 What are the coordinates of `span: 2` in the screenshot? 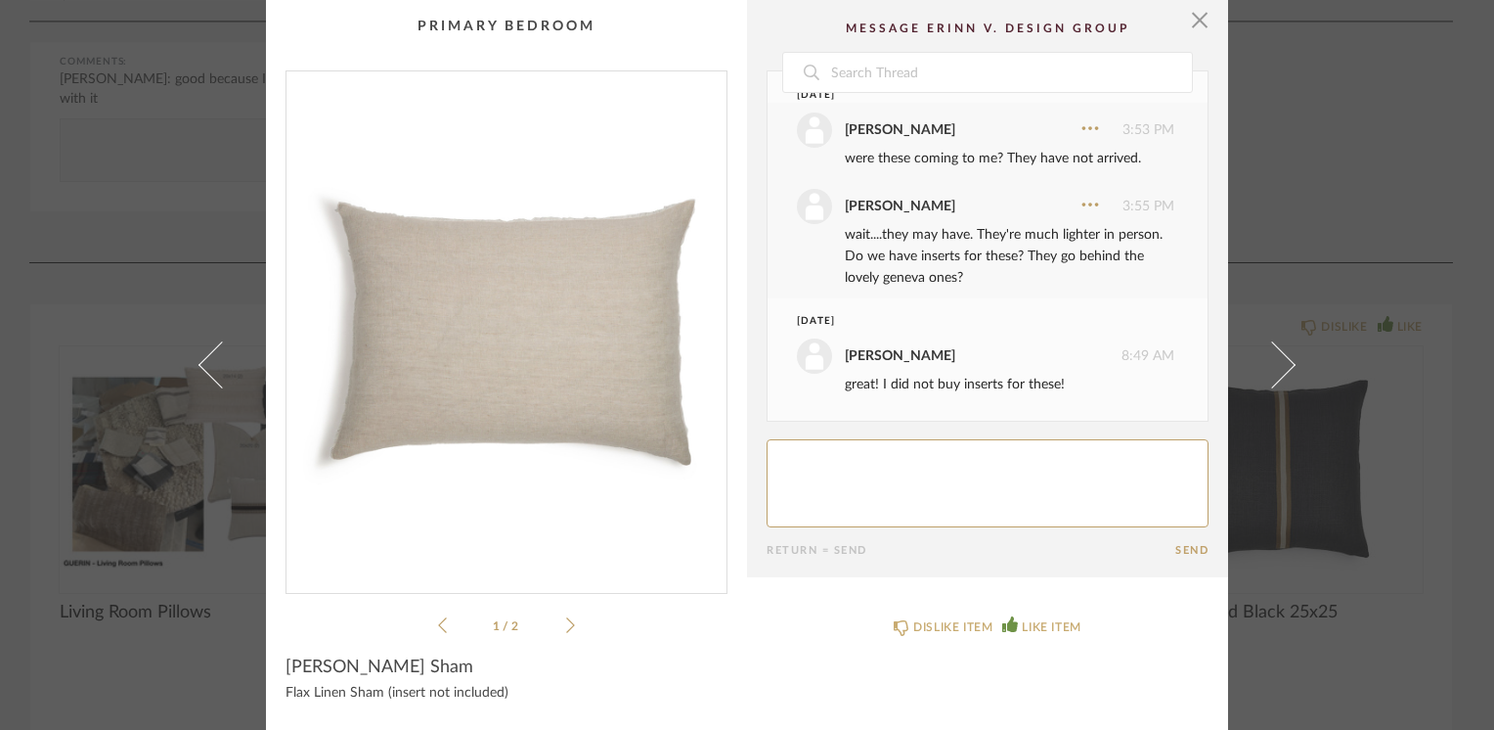 It's located at (516, 626).